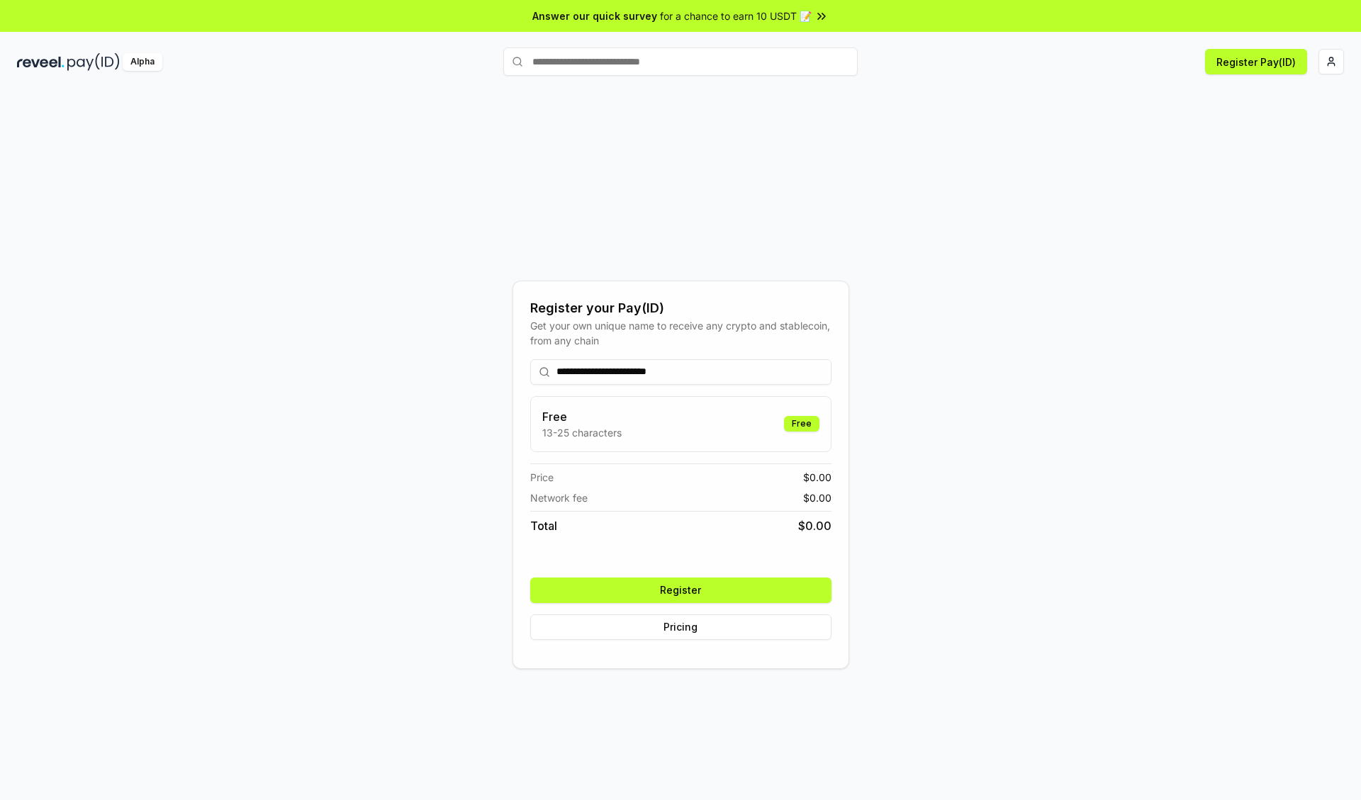 The width and height of the screenshot is (1361, 800). Describe the element at coordinates (559, 498) in the screenshot. I see `span: Network fee` at that location.